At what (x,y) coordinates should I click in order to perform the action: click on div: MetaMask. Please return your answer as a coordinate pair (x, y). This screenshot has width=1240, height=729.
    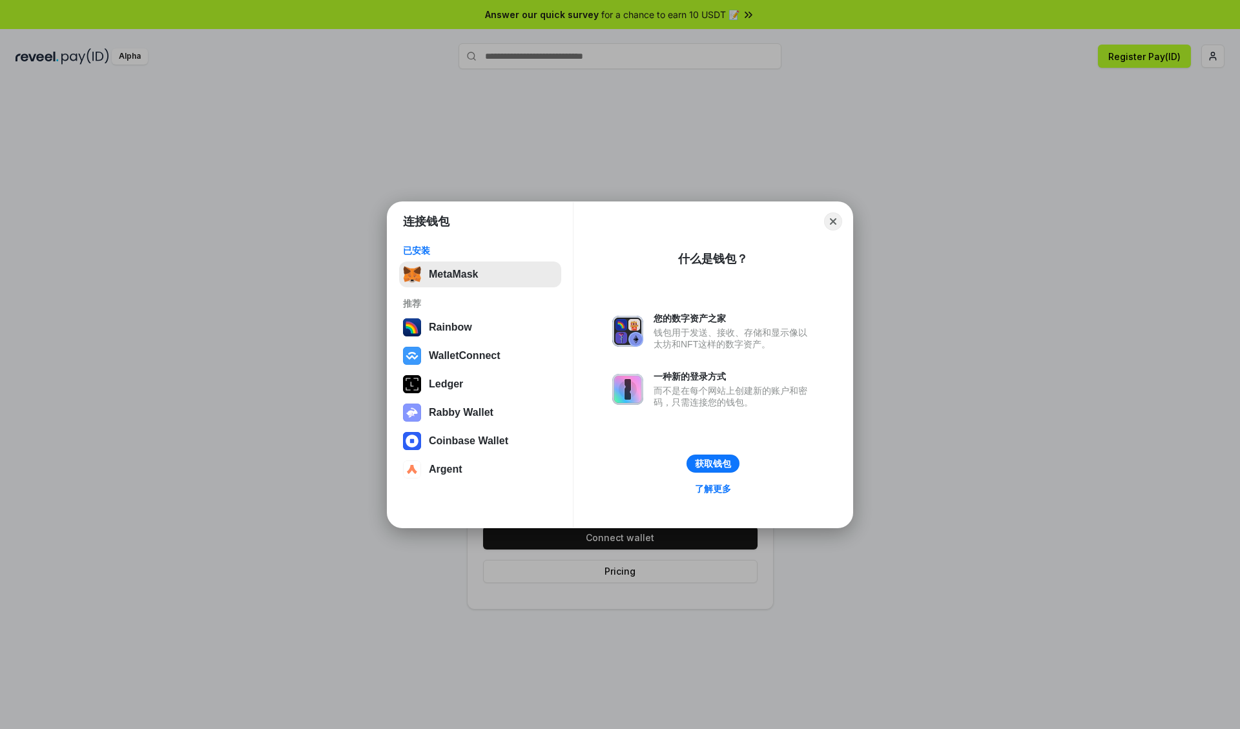
    Looking at the image, I should click on (453, 274).